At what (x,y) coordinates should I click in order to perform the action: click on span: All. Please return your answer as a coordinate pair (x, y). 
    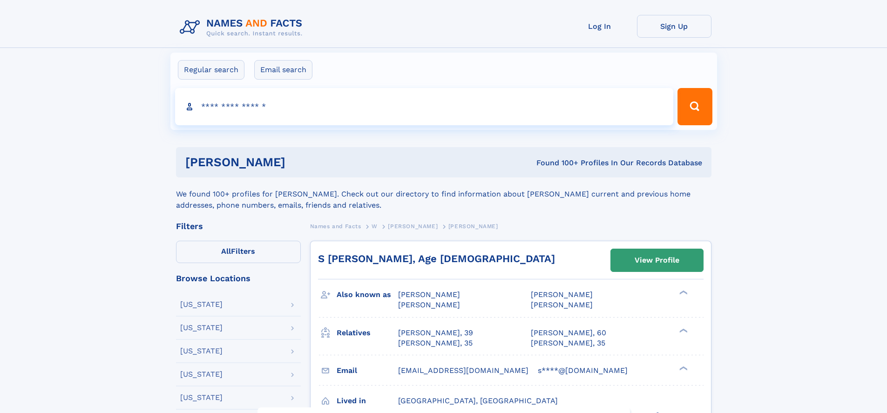
    Looking at the image, I should click on (226, 251).